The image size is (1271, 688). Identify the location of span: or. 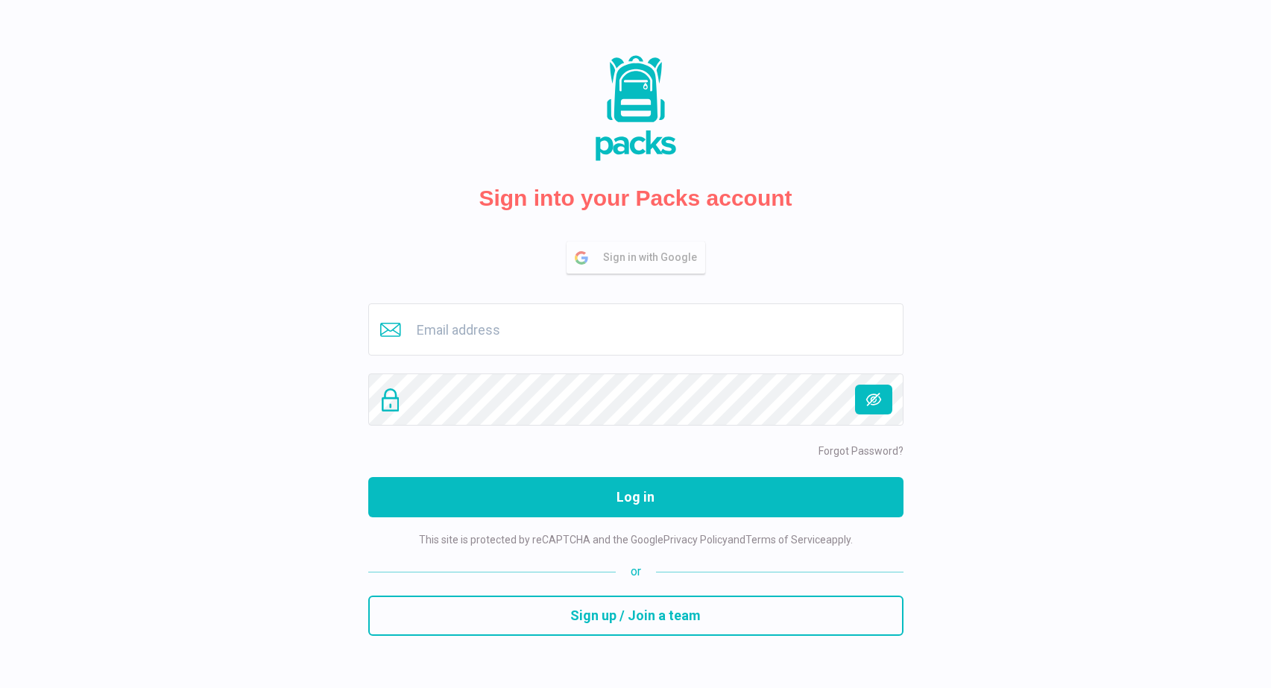
(636, 572).